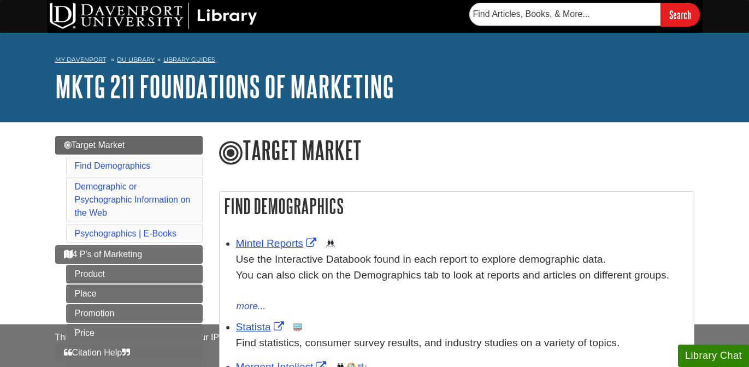 This screenshot has width=749, height=367. I want to click on img: DU Library, so click(153, 16).